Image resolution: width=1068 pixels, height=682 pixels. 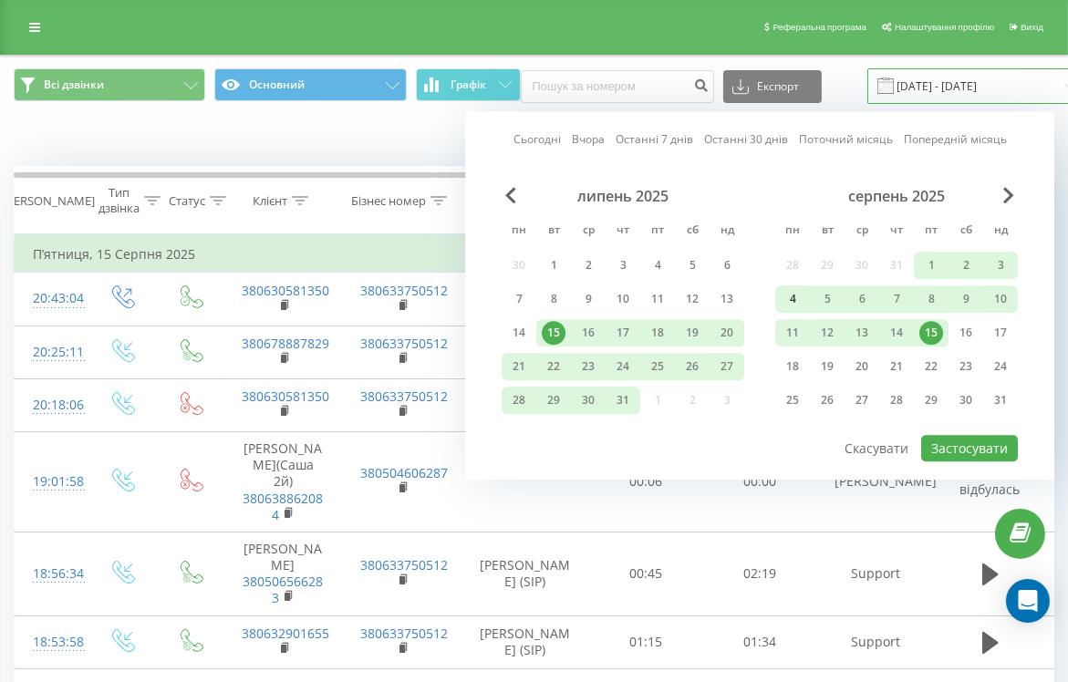 What do you see at coordinates (1000, 299) in the screenshot?
I see `div: 10` at bounding box center [1000, 299].